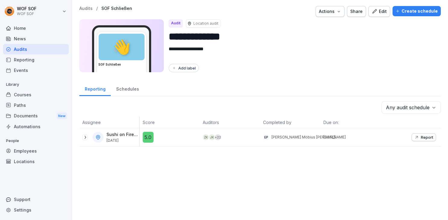  What do you see at coordinates (417, 11) in the screenshot?
I see `div: Create schedule` at bounding box center [417, 11].